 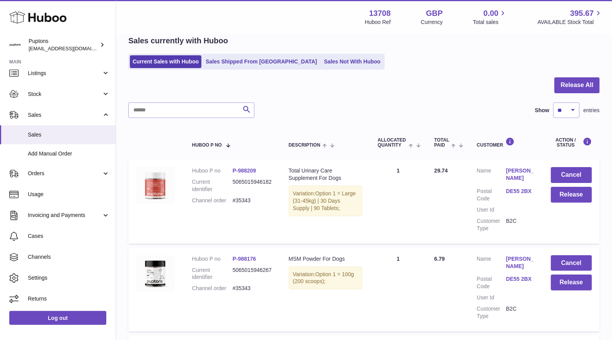 What do you see at coordinates (244, 259) in the screenshot?
I see `a: P-988176` at bounding box center [244, 259].